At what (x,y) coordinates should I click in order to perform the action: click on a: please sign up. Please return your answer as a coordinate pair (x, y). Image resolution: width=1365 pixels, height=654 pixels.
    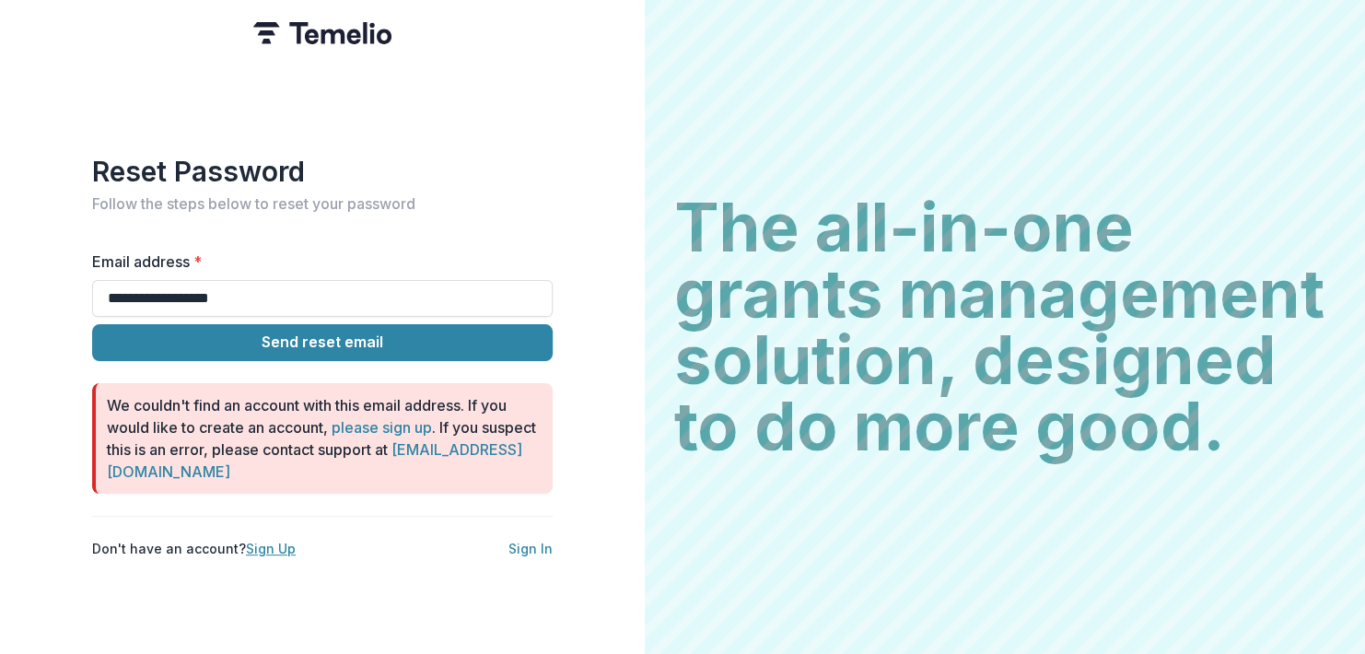
    Looking at the image, I should click on (381, 427).